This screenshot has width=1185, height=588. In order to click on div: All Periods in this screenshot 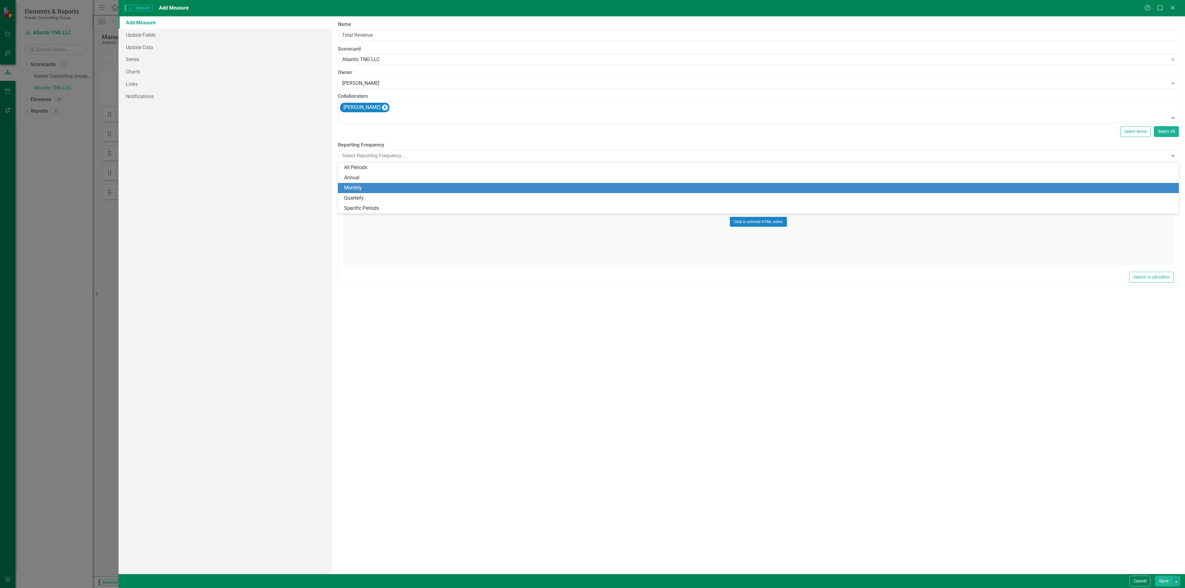, I will do `click(759, 168)`.